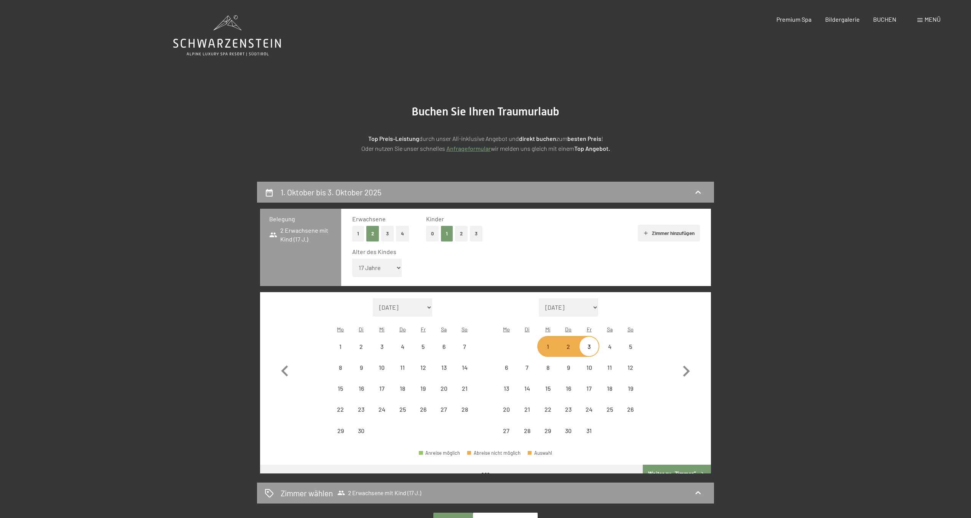 The height and width of the screenshot is (518, 971). I want to click on div: 22, so click(340, 416).